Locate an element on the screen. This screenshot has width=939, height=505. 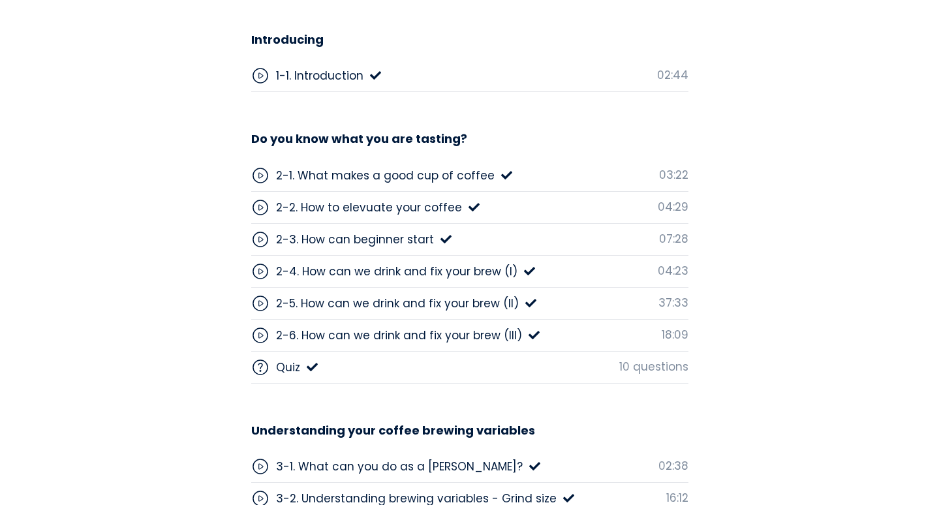
h3: Introducing is located at coordinates (287, 39).